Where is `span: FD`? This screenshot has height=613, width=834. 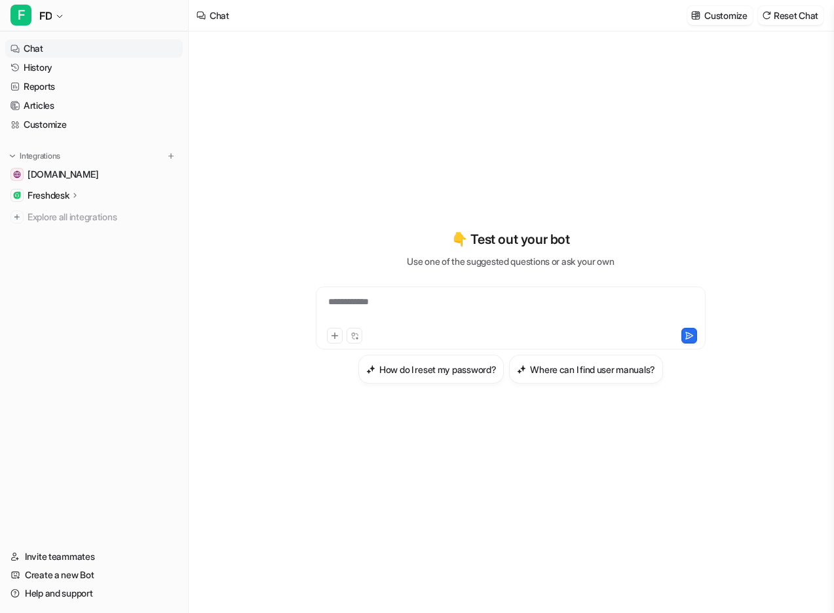
span: FD is located at coordinates (45, 16).